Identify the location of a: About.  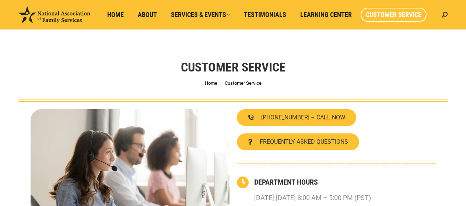
(147, 15).